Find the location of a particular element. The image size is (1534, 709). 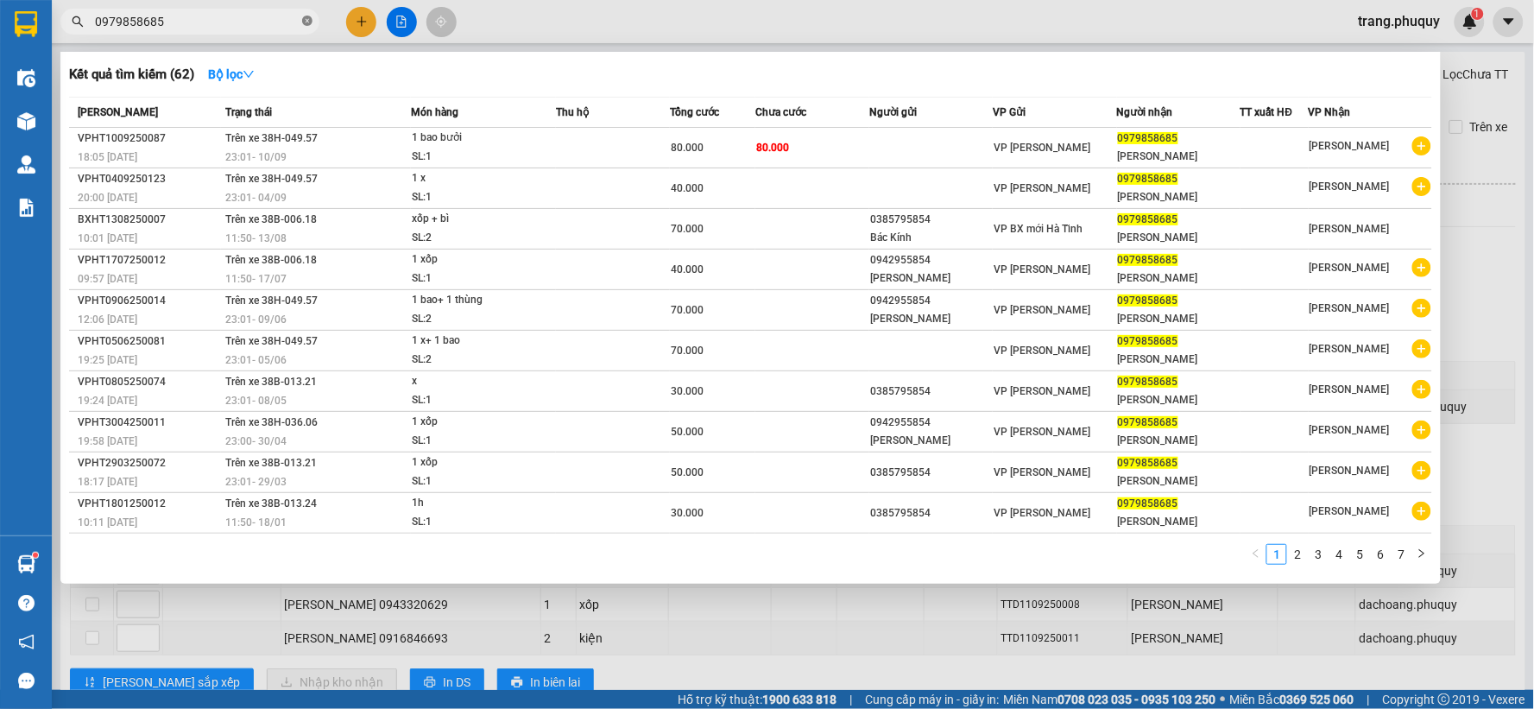

div: 1 x is located at coordinates (476, 179).